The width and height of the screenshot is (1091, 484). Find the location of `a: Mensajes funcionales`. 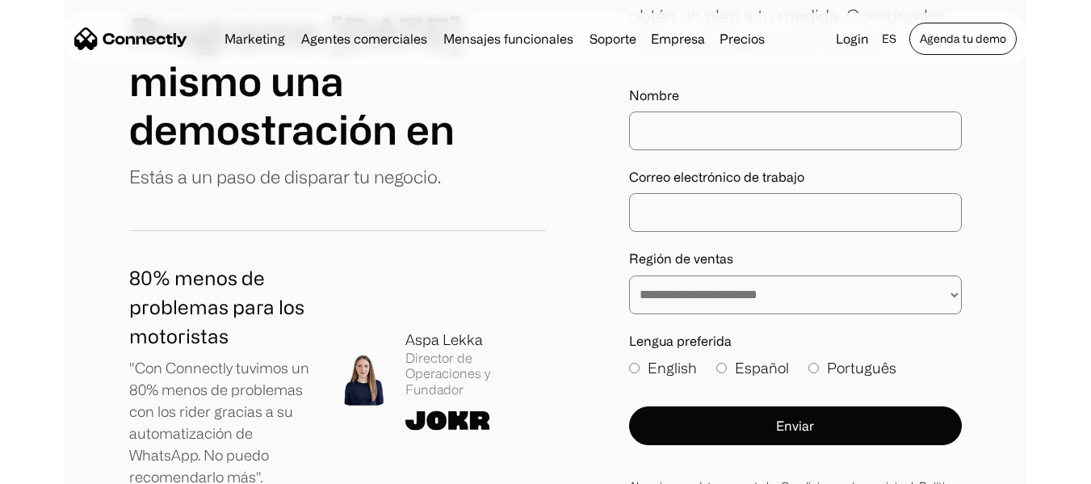

a: Mensajes funcionales is located at coordinates (508, 39).